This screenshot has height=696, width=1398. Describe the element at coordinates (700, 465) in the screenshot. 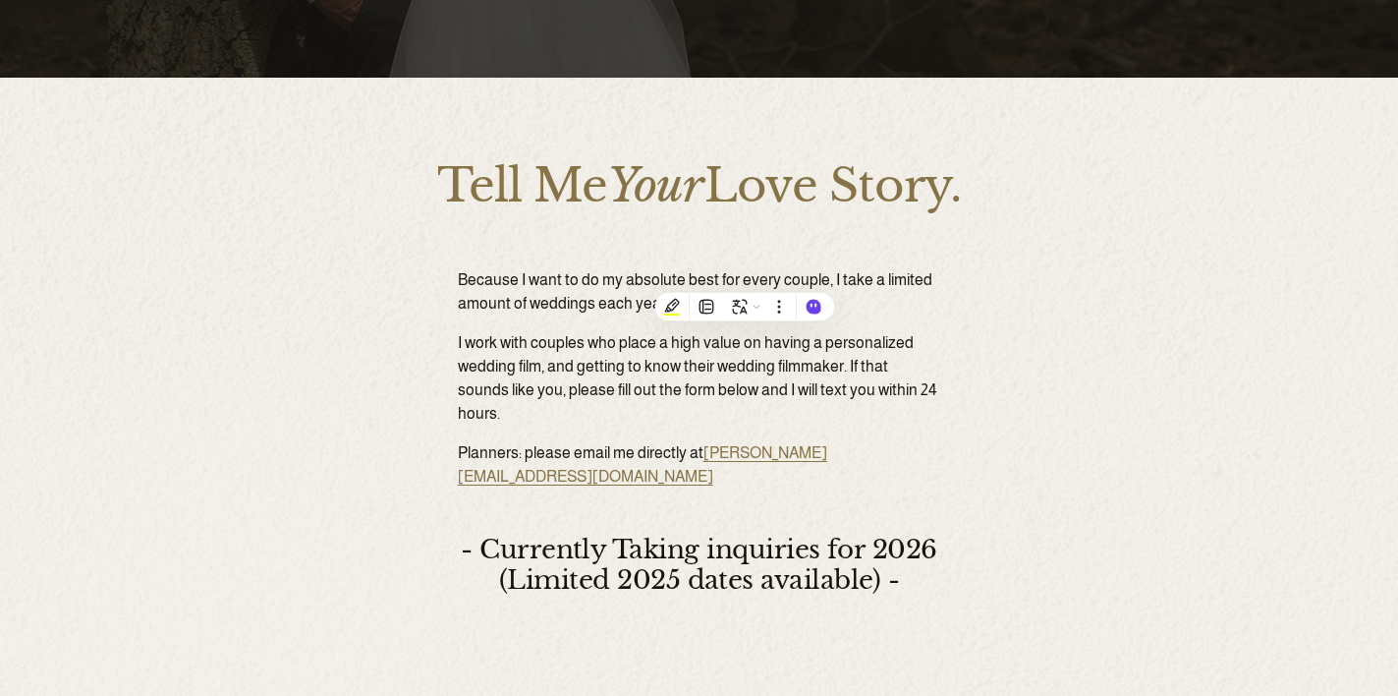

I see `p: Planners: please email me directly at` at that location.